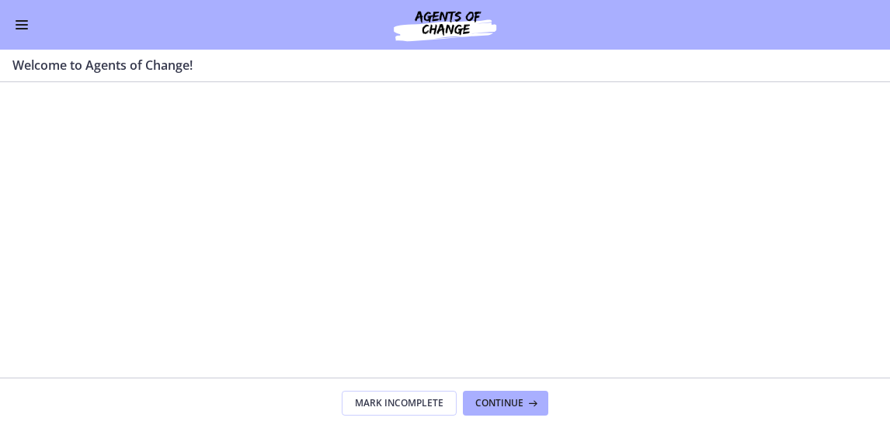 This screenshot has width=890, height=428. What do you see at coordinates (399, 404) in the screenshot?
I see `button: Mark Incomplete` at bounding box center [399, 404].